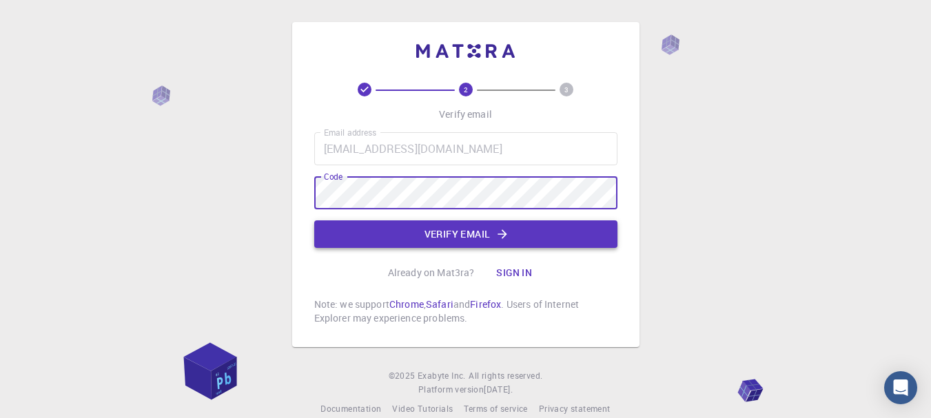 The height and width of the screenshot is (418, 931). What do you see at coordinates (333, 176) in the screenshot?
I see `label: Code` at bounding box center [333, 176].